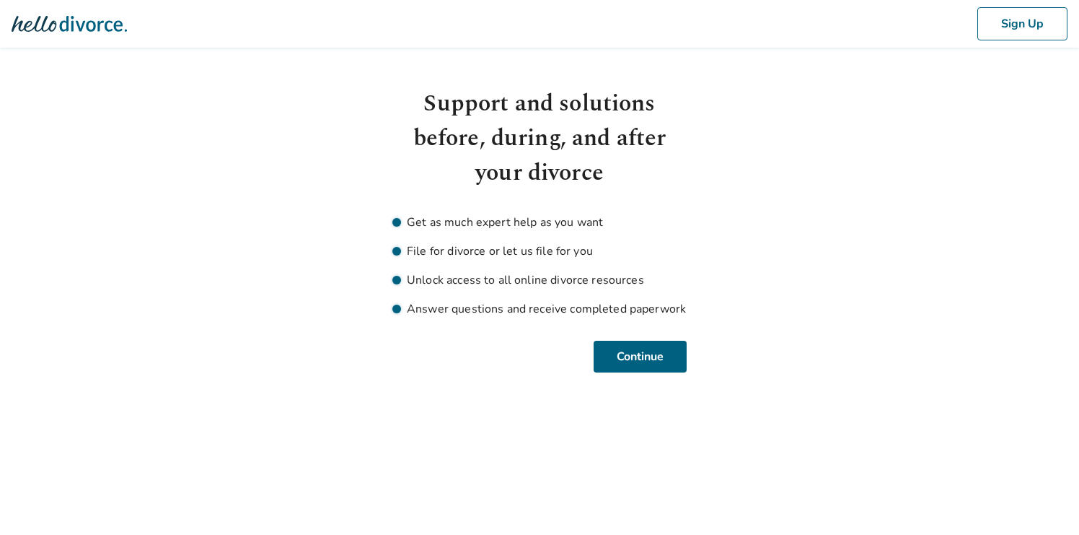 The height and width of the screenshot is (535, 1079). Describe the element at coordinates (540, 280) in the screenshot. I see `li: Unlock access to all online divorce resources` at that location.